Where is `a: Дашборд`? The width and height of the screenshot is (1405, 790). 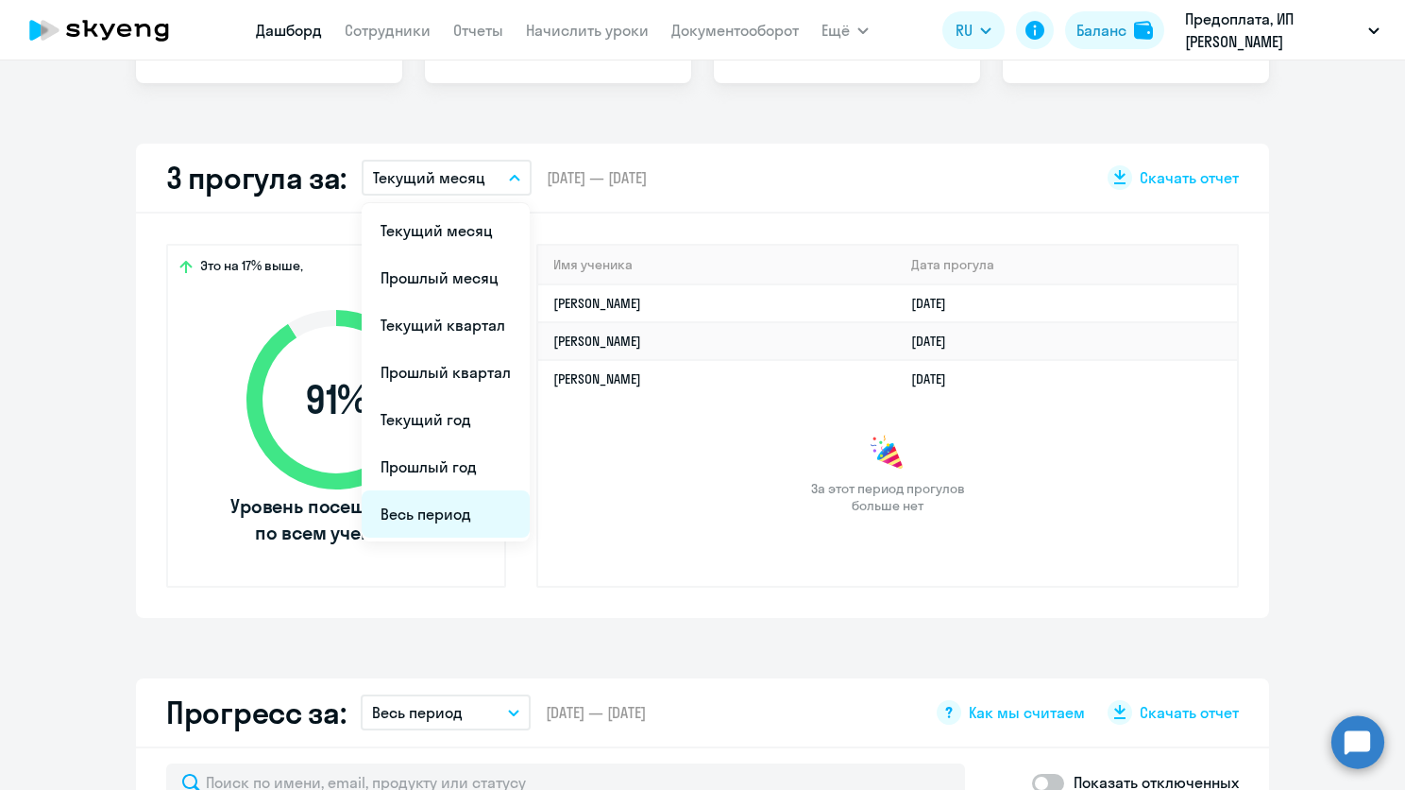
a: Дашборд is located at coordinates (289, 30).